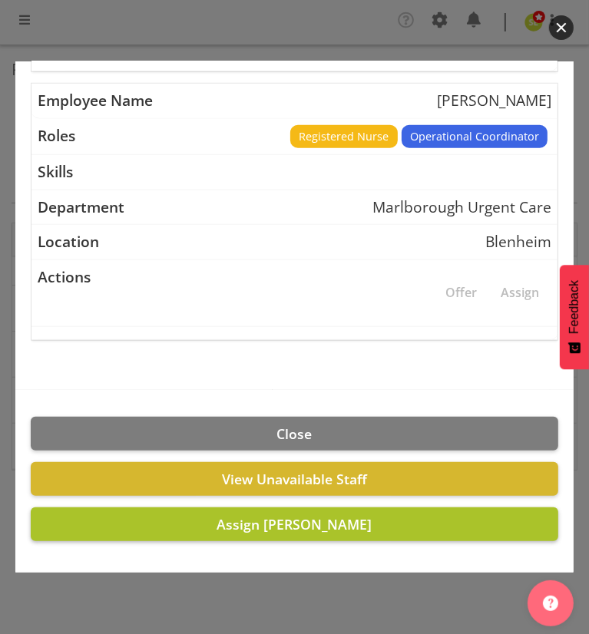 The image size is (589, 634). Describe the element at coordinates (518, 242) in the screenshot. I see `span: Blenheim` at that location.